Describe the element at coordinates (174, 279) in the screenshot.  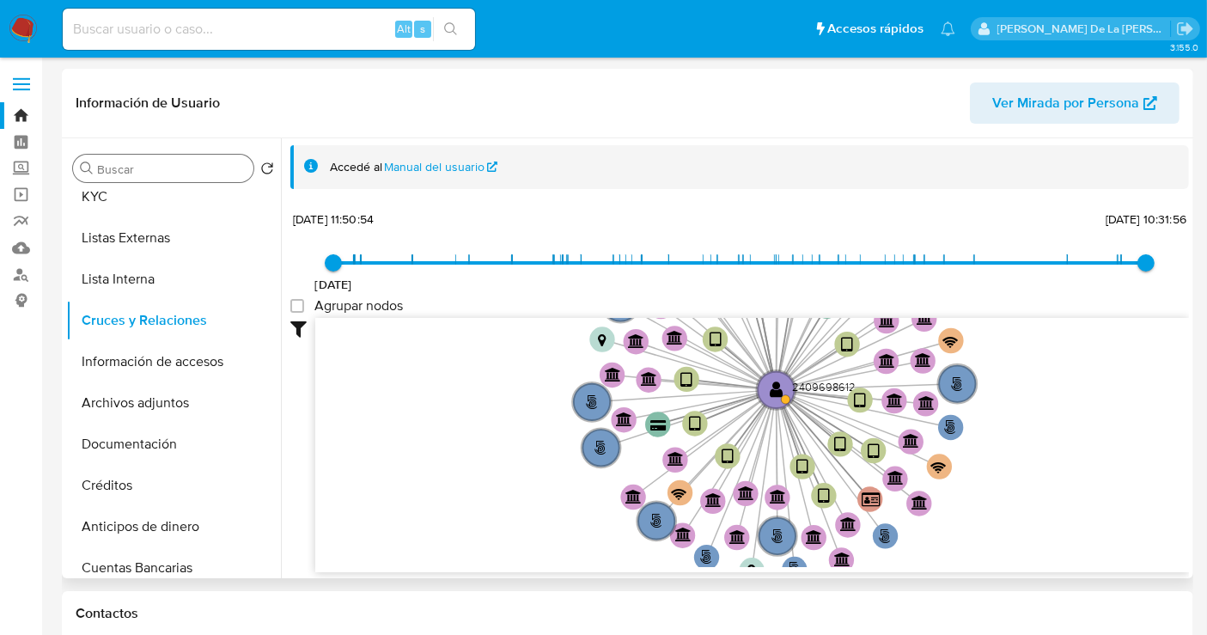
I see `button: Lista Interna` at that location.